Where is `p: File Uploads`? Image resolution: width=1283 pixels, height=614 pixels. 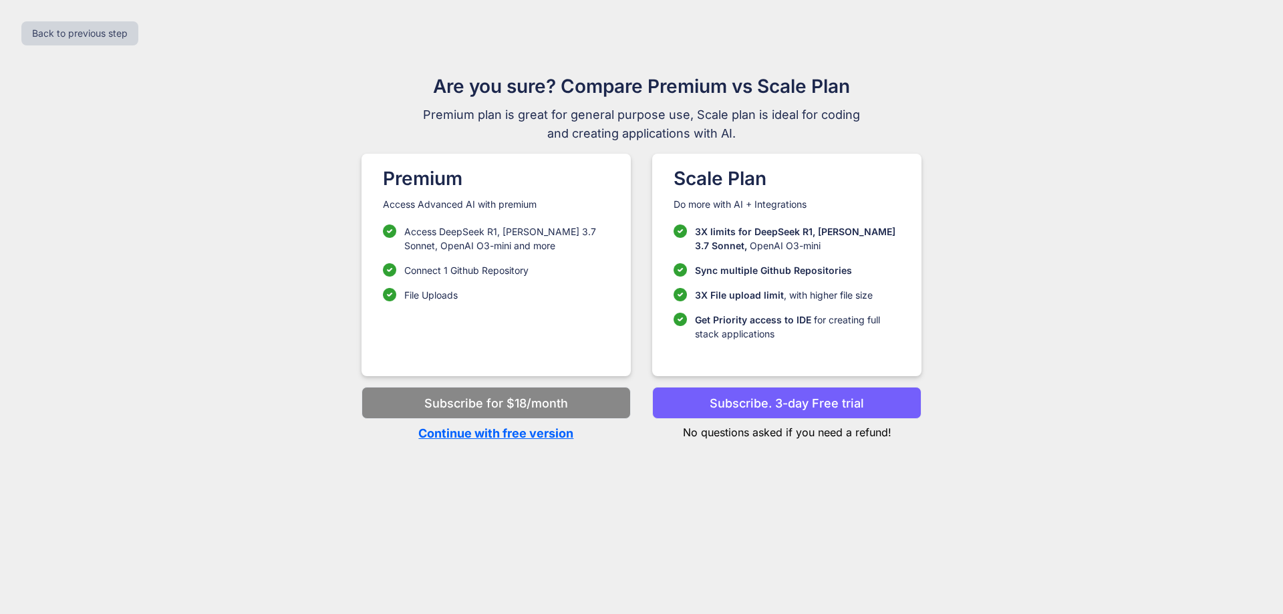 p: File Uploads is located at coordinates (431, 295).